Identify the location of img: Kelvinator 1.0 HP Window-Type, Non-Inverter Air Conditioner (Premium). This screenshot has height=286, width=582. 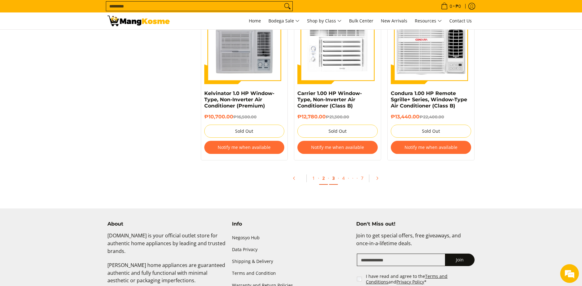
(244, 44).